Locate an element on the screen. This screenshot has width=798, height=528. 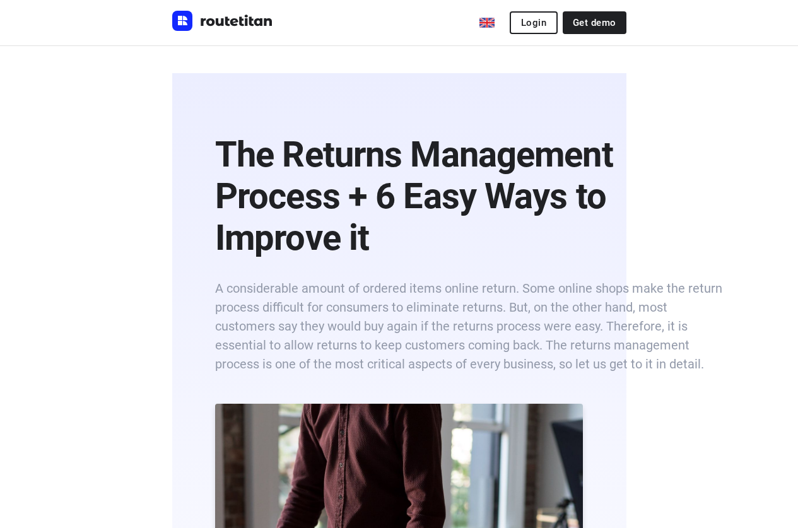
b: The Returns Management Process + 6 Easy Ways to Improve it is located at coordinates (414, 196).